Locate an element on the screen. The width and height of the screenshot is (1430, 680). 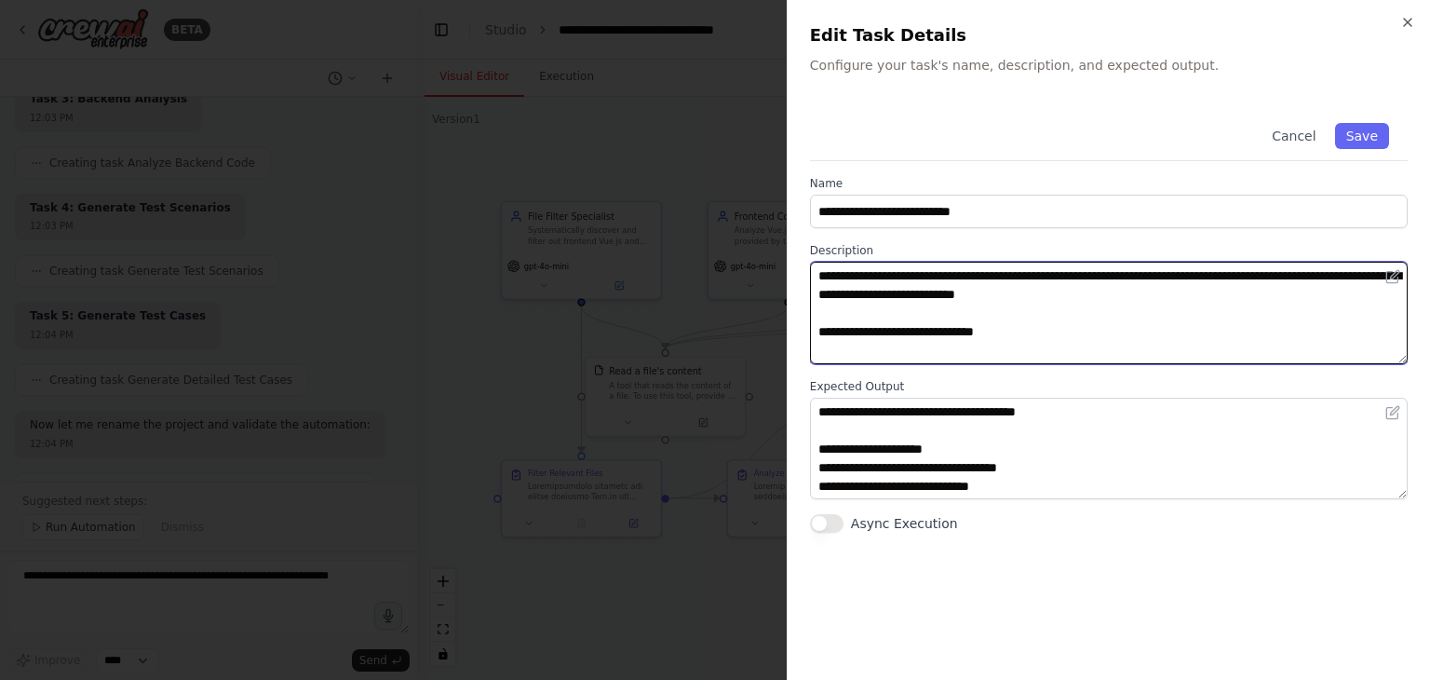
label: Expected Output is located at coordinates (1109, 386).